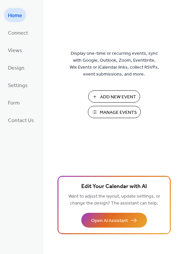 Image resolution: width=185 pixels, height=254 pixels. I want to click on span: Want to adjust the layout, update settings, or change the design? The assistant can help., so click(114, 200).